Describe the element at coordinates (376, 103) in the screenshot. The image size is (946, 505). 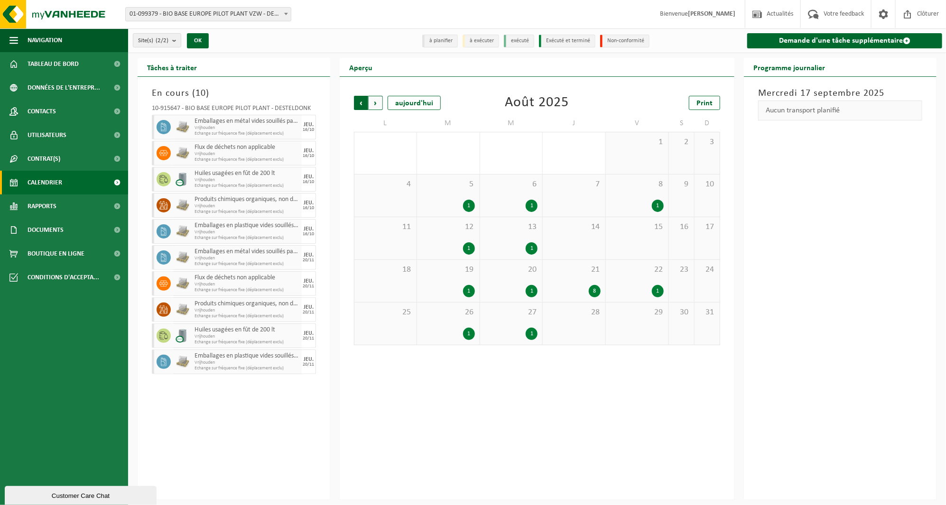
I see `span: Suivant` at that location.